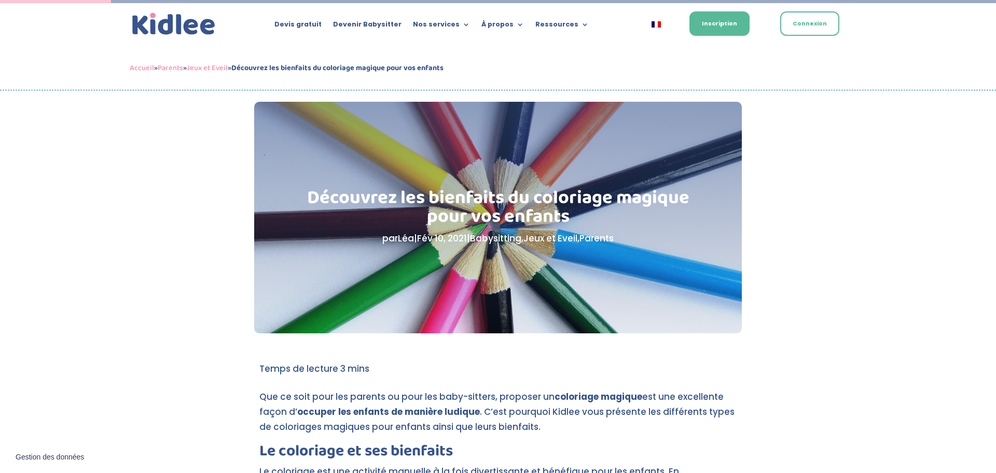 The height and width of the screenshot is (473, 996). What do you see at coordinates (498, 416) in the screenshot?
I see `p: Que ce soit pour les parents ou pour les baby-sitters, proposer un est une excellente façon d’ . ...` at bounding box center [498, 416].